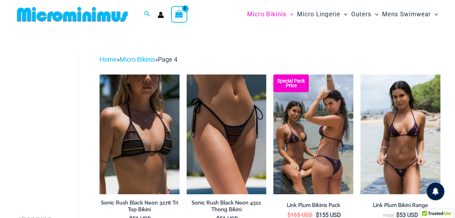 The image size is (455, 218). Describe the element at coordinates (267, 14) in the screenshot. I see `span: Micro Bikinis` at that location.